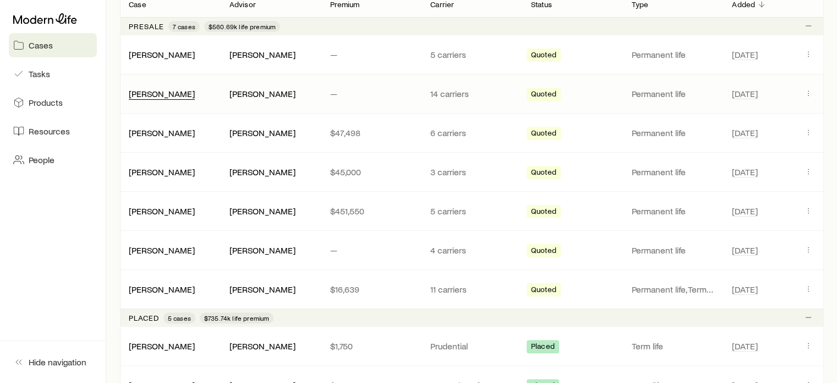 The image size is (837, 383). What do you see at coordinates (53, 362) in the screenshot?
I see `button: Hide navigation` at bounding box center [53, 362].